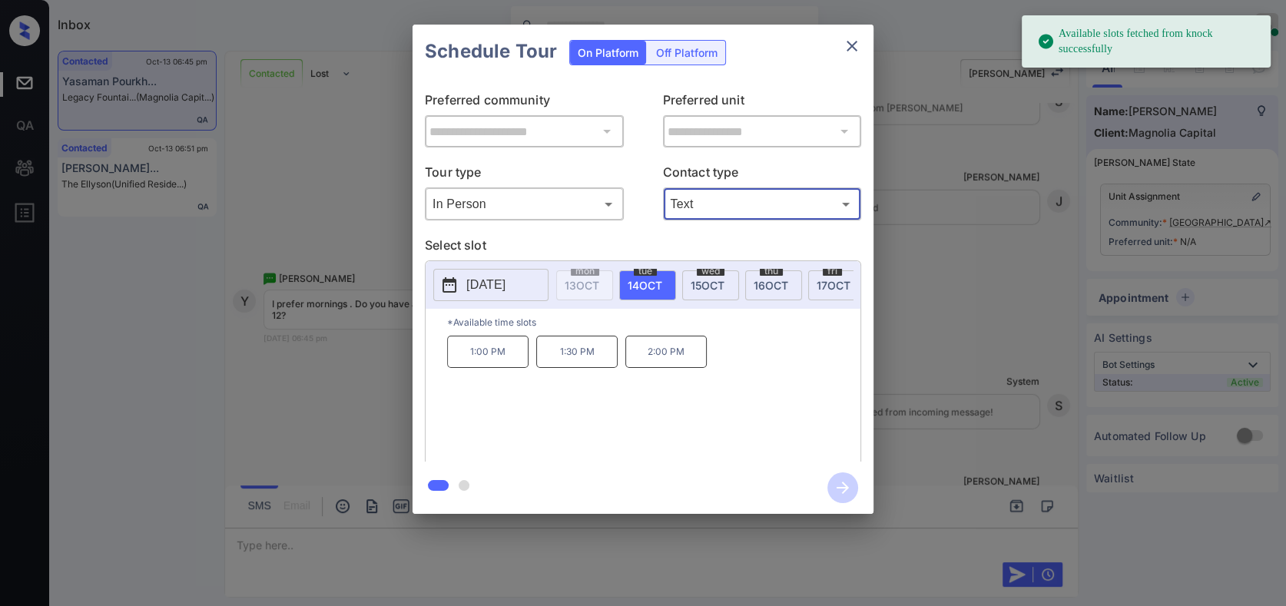 This screenshot has width=1286, height=606. I want to click on div: Off Platform, so click(687, 52).